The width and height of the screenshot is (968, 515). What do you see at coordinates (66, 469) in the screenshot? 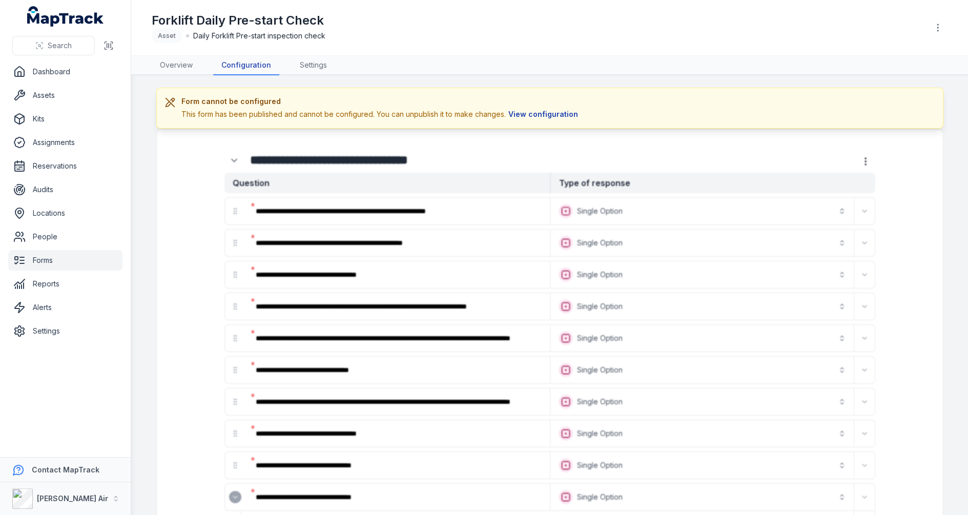
I see `strong: Contact MapTrack` at bounding box center [66, 469].